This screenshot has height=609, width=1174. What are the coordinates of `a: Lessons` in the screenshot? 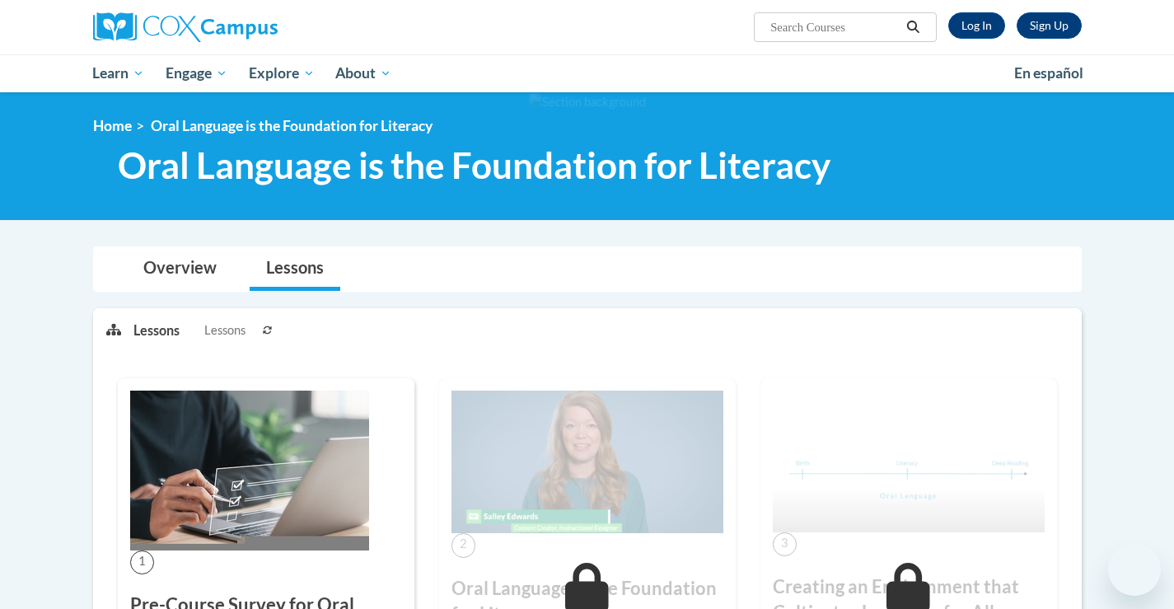 It's located at (295, 268).